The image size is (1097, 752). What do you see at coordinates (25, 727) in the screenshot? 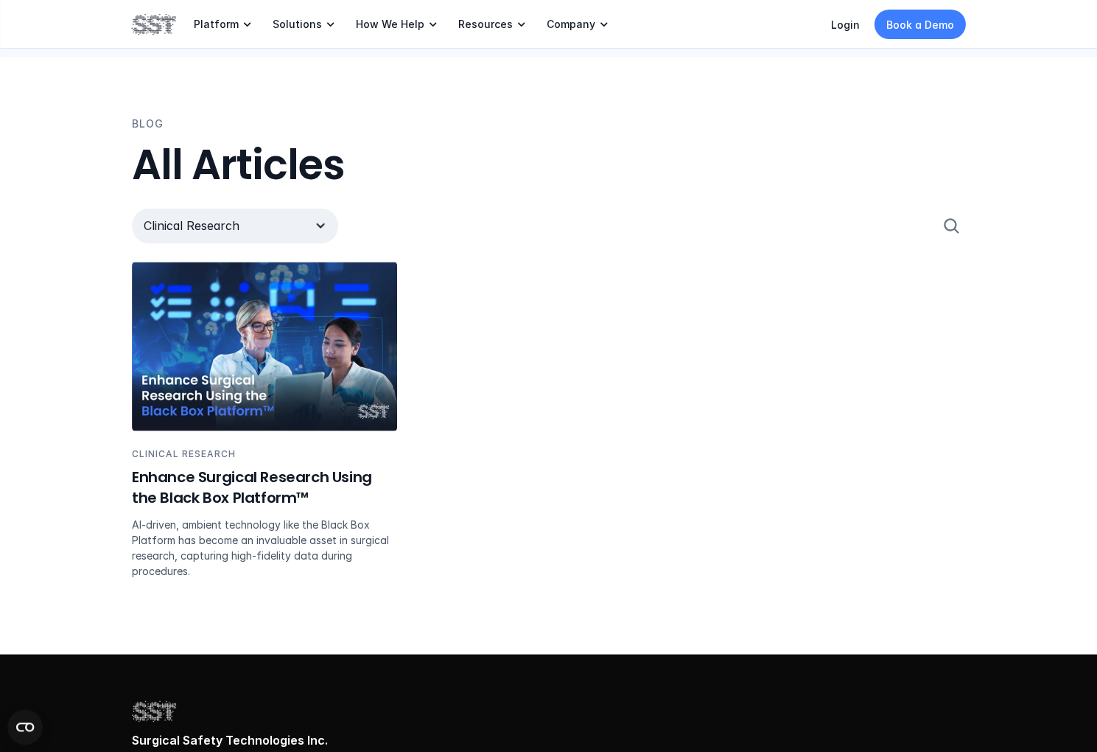
I see `button: Open CMP widget` at bounding box center [25, 727].